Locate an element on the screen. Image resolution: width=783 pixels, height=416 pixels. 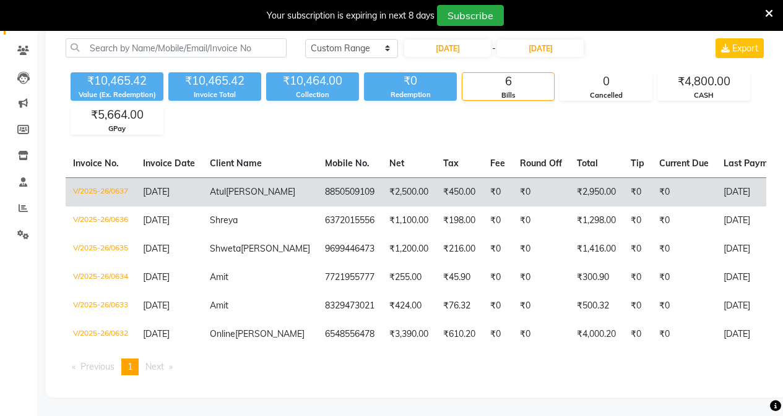
span: Next is located at coordinates (155, 367).